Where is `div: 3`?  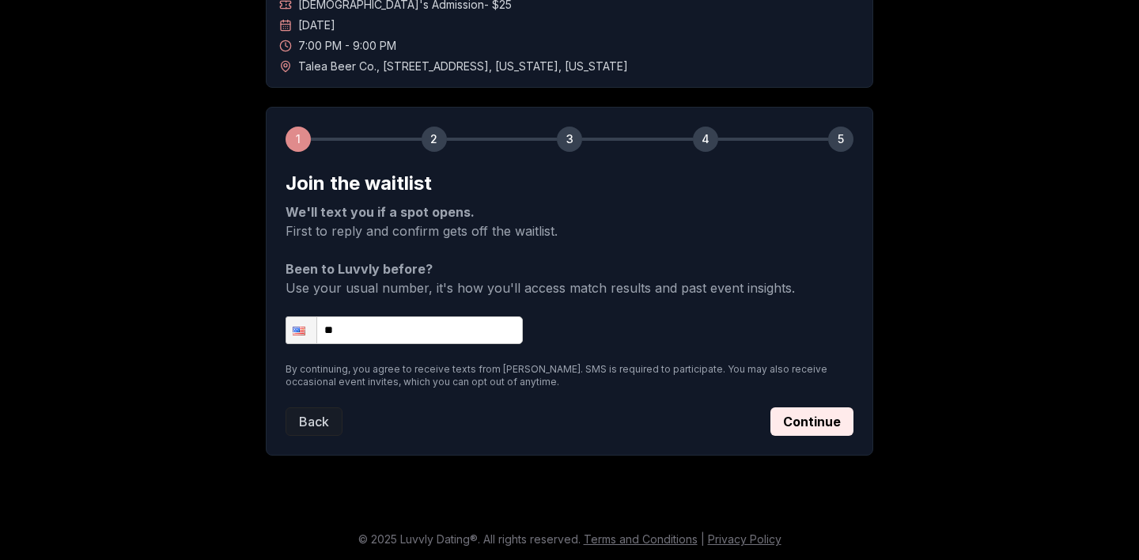
div: 3 is located at coordinates (569, 139).